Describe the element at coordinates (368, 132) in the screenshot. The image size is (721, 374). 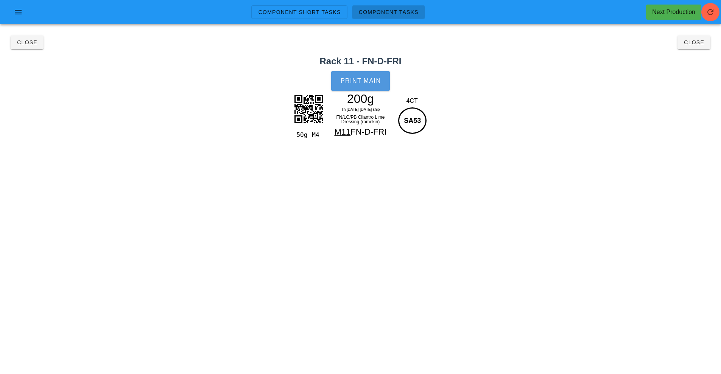
I see `span: FN-D-FRI` at that location.